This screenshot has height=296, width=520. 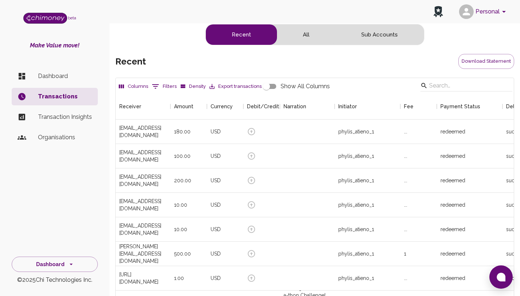 I want to click on span: Show All Columns, so click(x=305, y=86).